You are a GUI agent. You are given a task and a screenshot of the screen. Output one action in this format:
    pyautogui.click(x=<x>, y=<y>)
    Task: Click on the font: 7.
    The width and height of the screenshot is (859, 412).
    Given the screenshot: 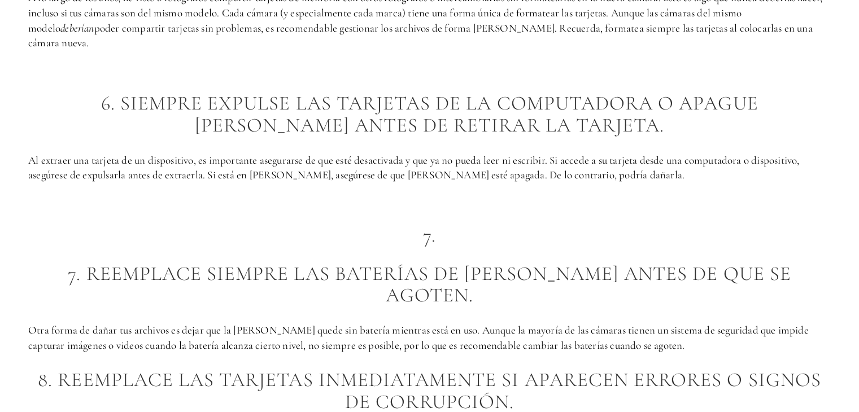 What is the action you would take?
    pyautogui.click(x=429, y=235)
    